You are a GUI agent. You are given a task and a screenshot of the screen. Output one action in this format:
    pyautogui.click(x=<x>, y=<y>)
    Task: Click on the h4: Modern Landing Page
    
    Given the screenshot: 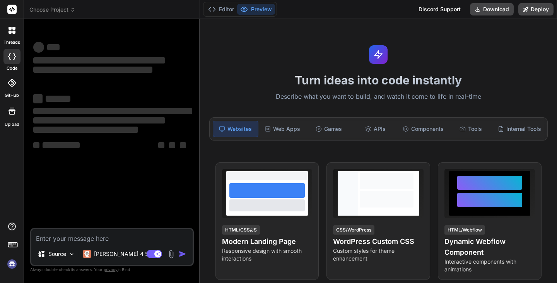 What is the action you would take?
    pyautogui.click(x=267, y=241)
    